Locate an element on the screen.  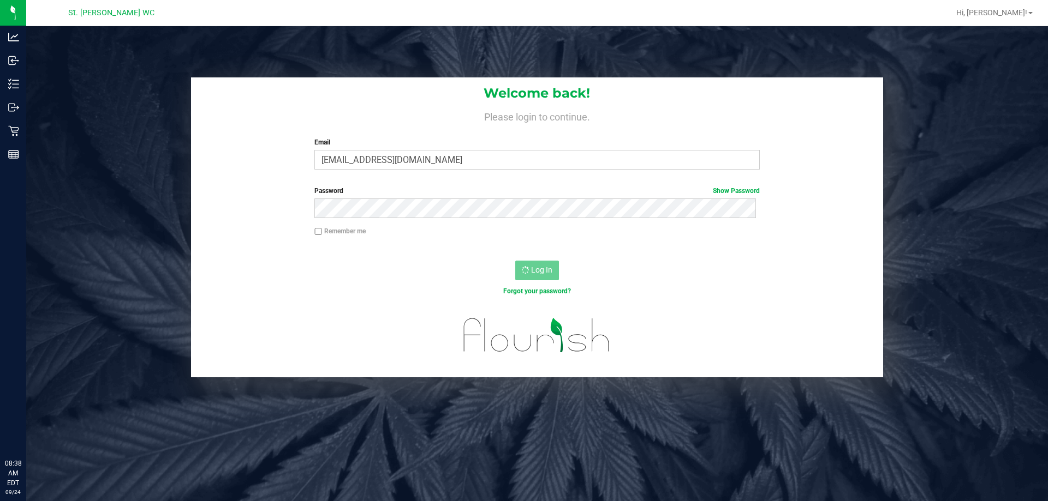
img: flourish_logo.svg is located at coordinates (536, 336).